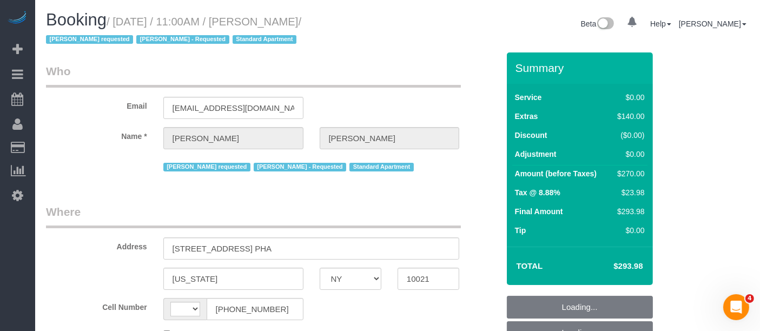  Describe the element at coordinates (17, 18) in the screenshot. I see `a: Automaid Logo` at that location.